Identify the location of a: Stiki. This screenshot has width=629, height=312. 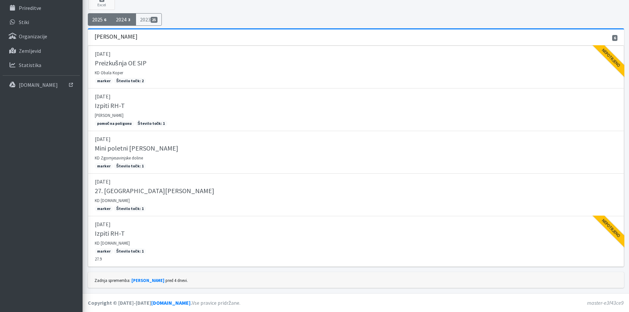
(41, 22).